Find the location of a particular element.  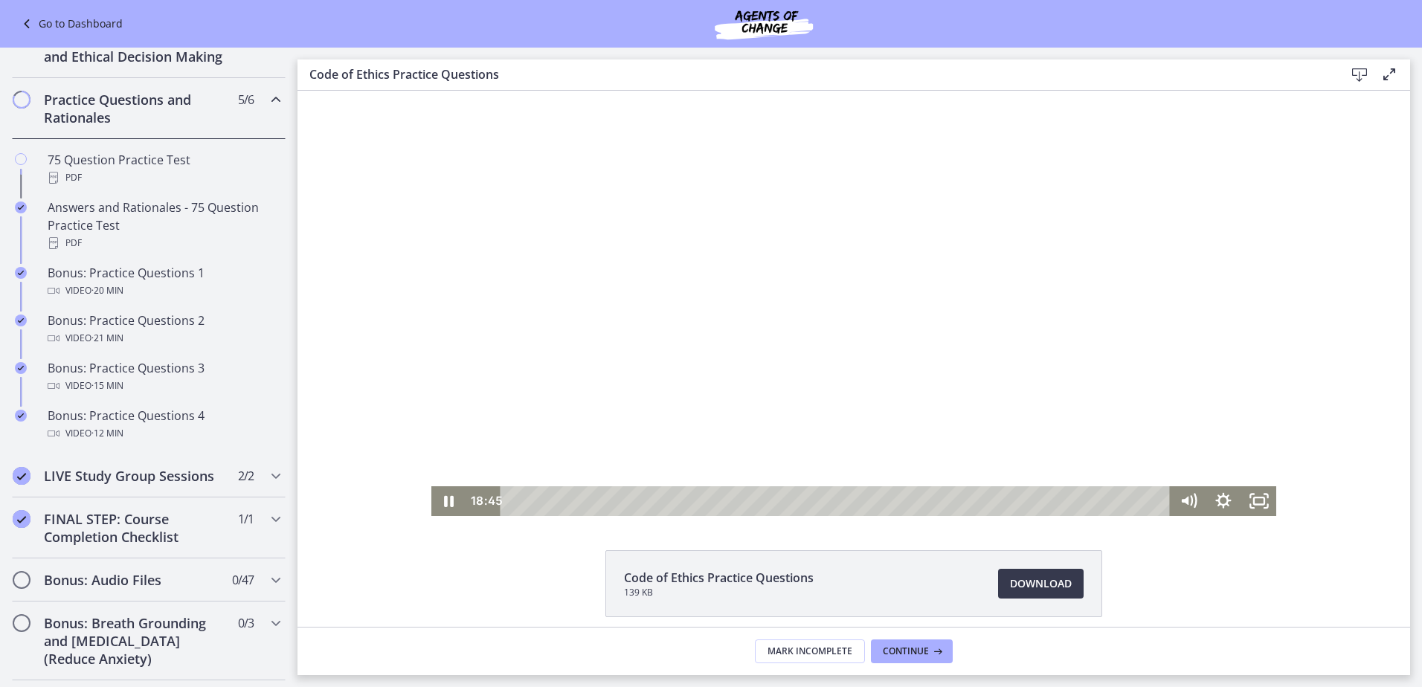

span: 2 / 2 is located at coordinates (245, 476).